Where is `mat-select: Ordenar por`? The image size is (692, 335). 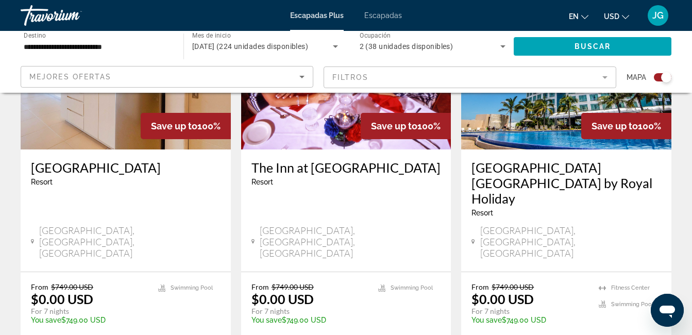
mat-select: Ordenar por is located at coordinates (167, 77).